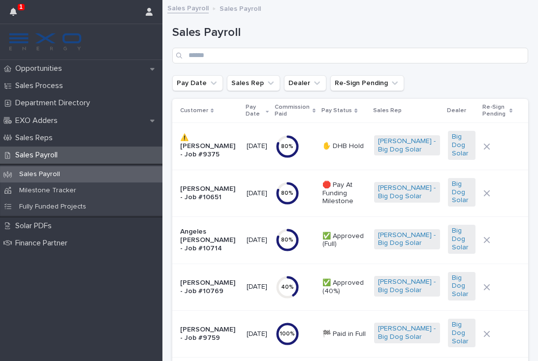  What do you see at coordinates (344, 334) in the screenshot?
I see `p: 🏁 Paid in Full` at bounding box center [344, 334].